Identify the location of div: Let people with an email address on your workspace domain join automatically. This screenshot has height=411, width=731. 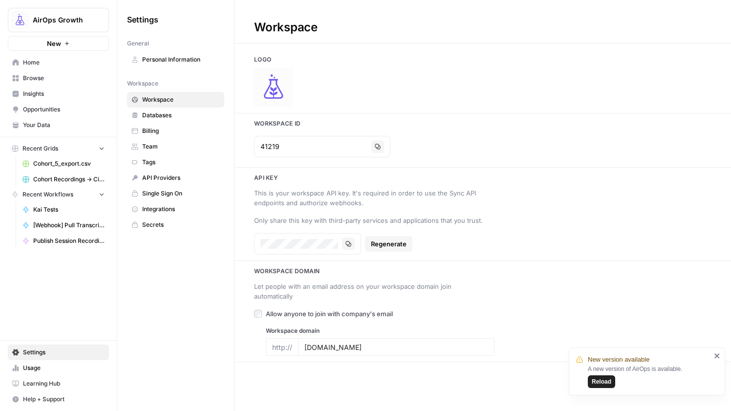
(369, 291).